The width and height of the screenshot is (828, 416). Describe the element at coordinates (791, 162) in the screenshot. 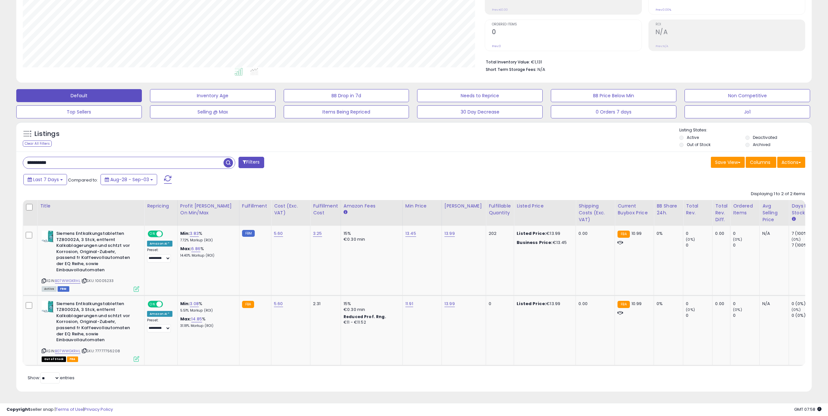

I see `button: Actions` at that location.